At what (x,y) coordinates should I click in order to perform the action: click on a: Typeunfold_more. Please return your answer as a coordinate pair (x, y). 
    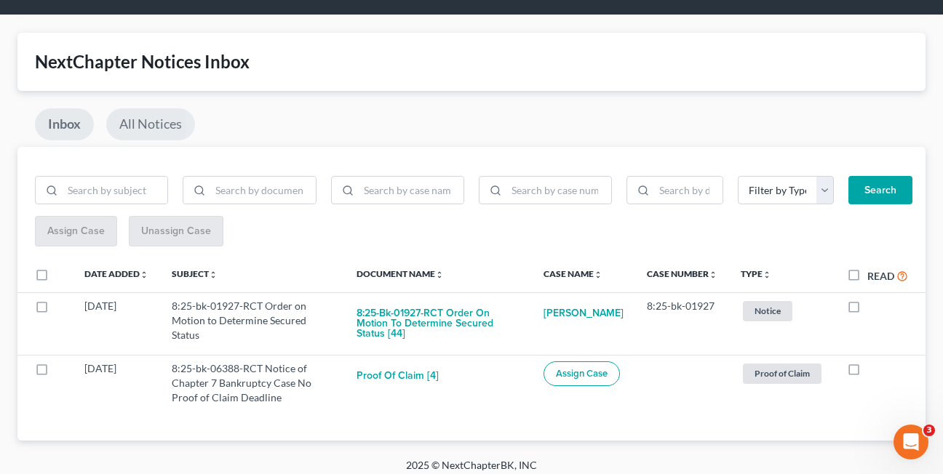
    Looking at the image, I should click on (756, 273).